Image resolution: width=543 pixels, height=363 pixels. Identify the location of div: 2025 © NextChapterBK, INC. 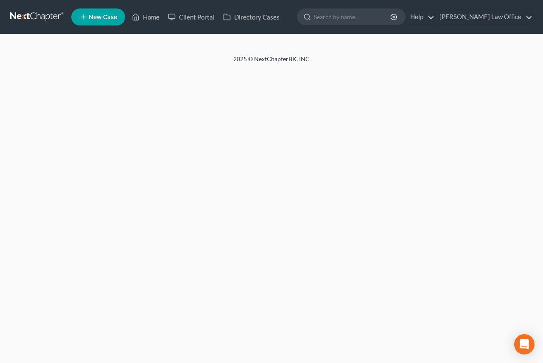
(272, 62).